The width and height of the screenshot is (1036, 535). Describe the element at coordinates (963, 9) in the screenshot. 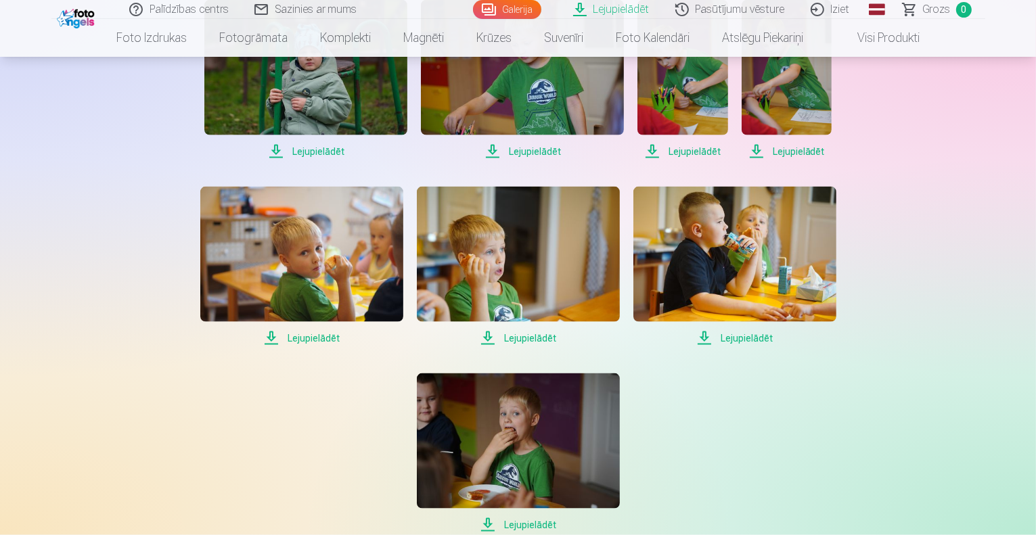

I see `span: 0` at that location.